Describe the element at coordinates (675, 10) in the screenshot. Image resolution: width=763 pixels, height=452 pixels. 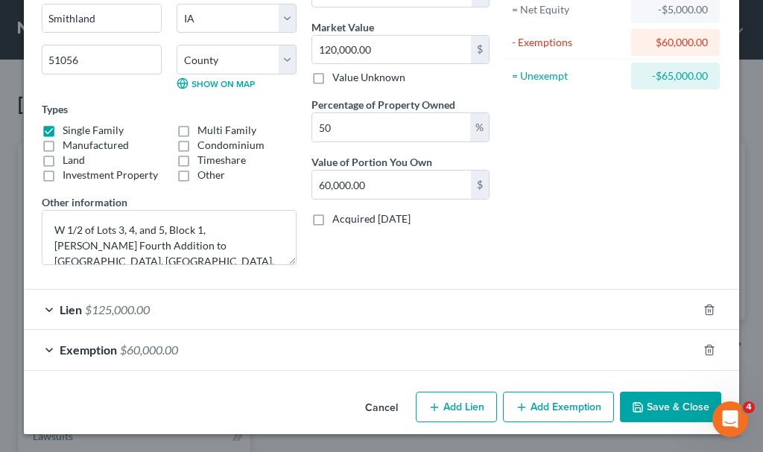
I see `div: -$5,000.00` at that location.